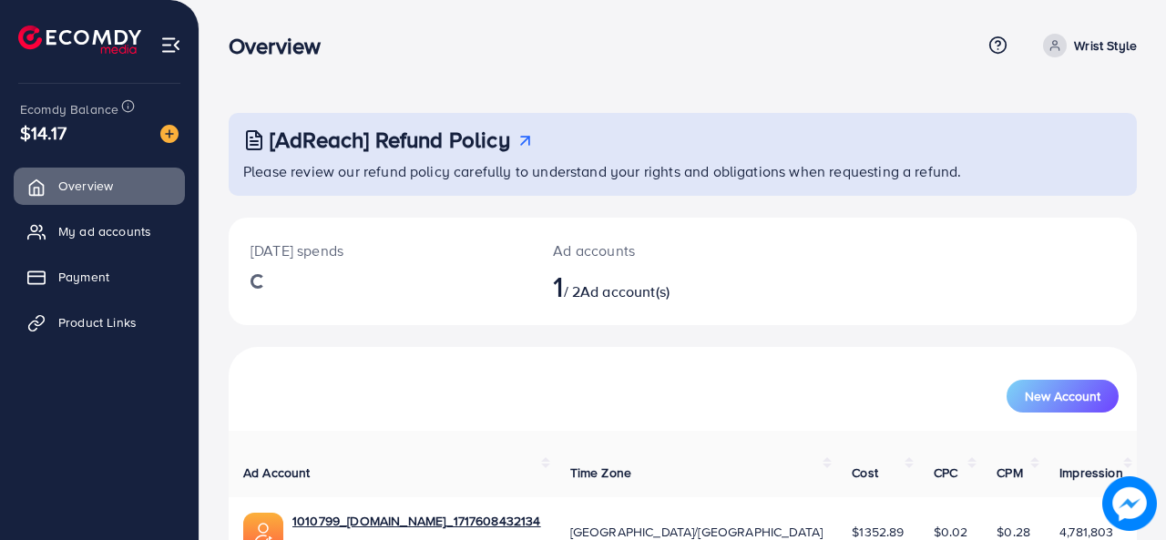  What do you see at coordinates (105, 231) in the screenshot?
I see `span: My ad accounts` at bounding box center [105, 231].